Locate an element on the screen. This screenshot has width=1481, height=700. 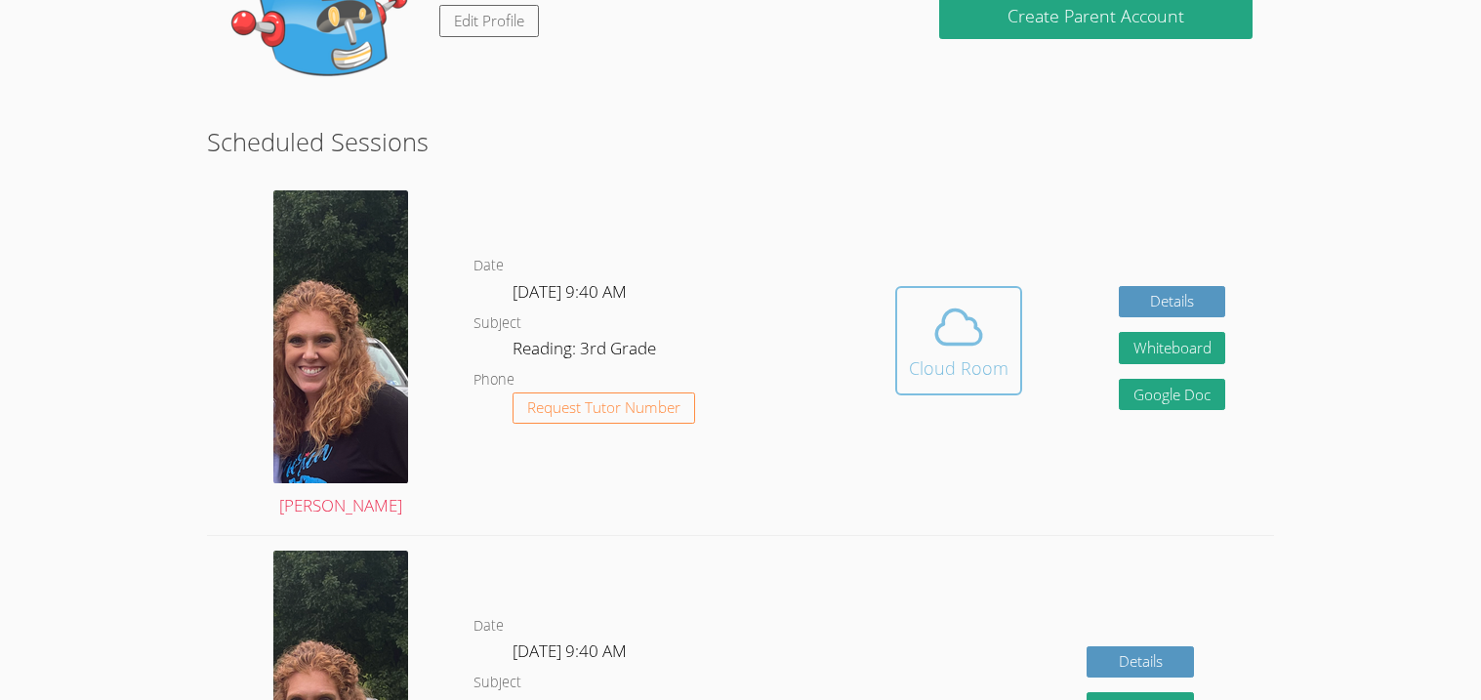
button: Whiteboard is located at coordinates (1173, 348).